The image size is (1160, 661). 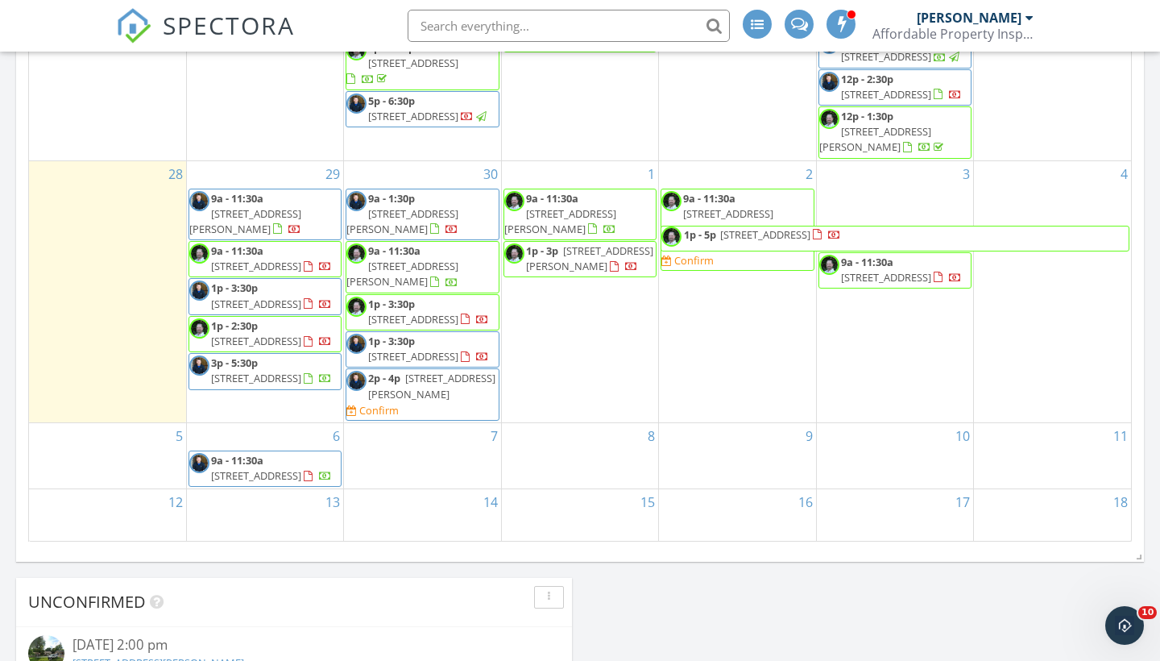 I want to click on a: Go to October 16, 2025, so click(x=806, y=502).